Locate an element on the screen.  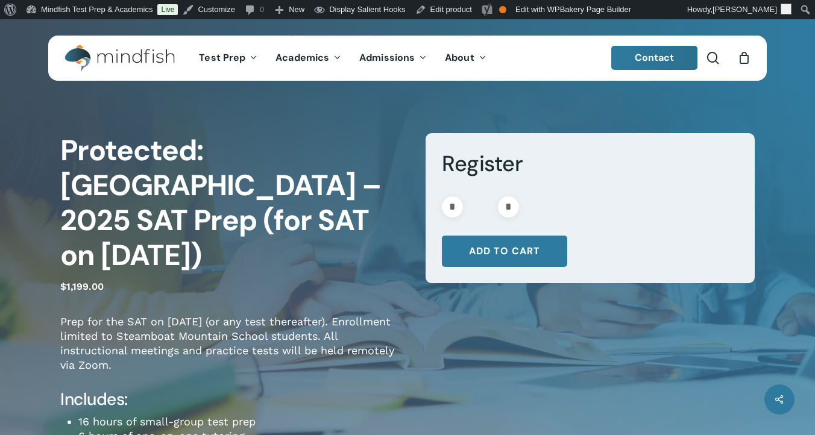
span: Test Prep is located at coordinates (222, 57).